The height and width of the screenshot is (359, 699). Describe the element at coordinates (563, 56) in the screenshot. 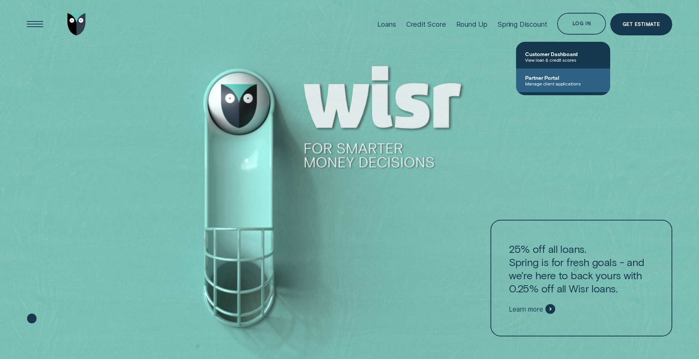

I see `a: Customer DashboardView loan & credit scores` at that location.